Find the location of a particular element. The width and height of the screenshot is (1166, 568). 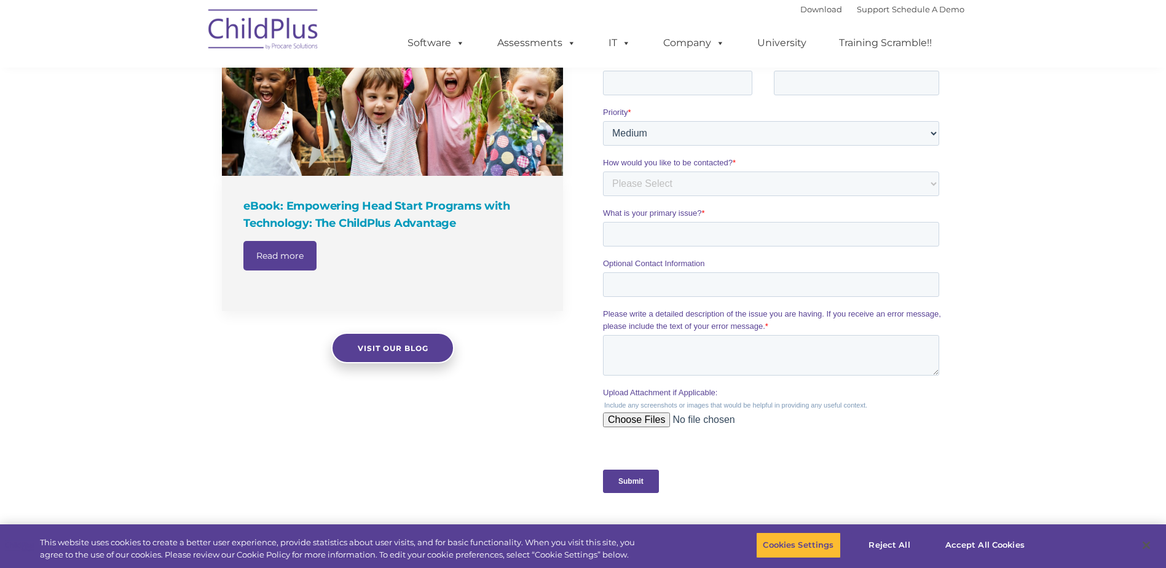

a: University is located at coordinates (782, 43).